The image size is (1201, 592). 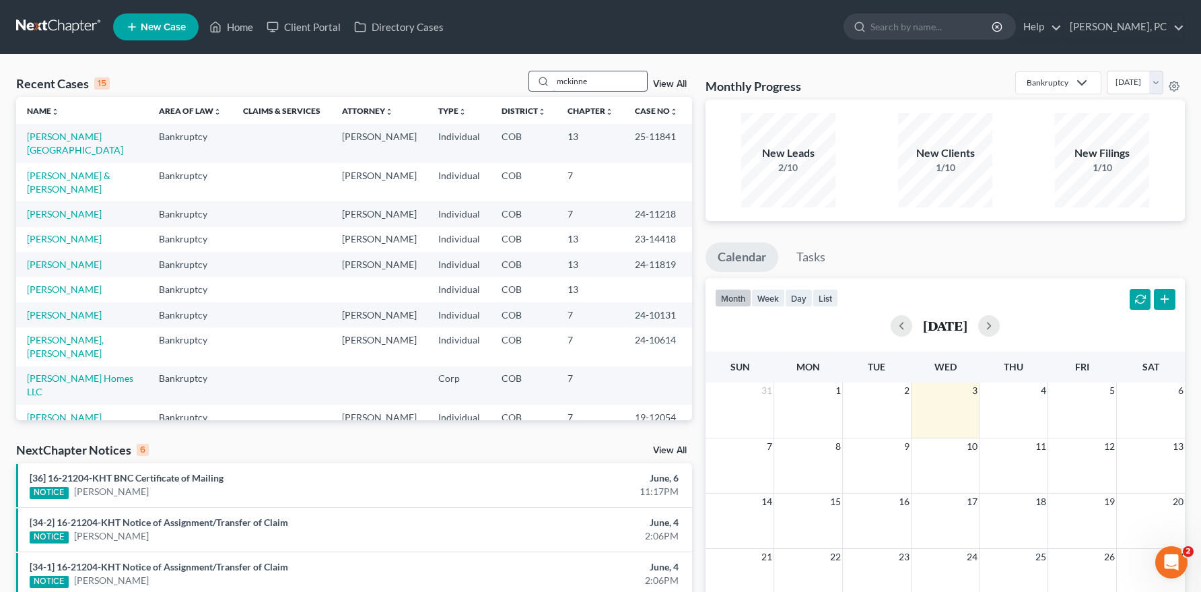 What do you see at coordinates (63, 83) in the screenshot?
I see `div: Recent Cases` at bounding box center [63, 83].